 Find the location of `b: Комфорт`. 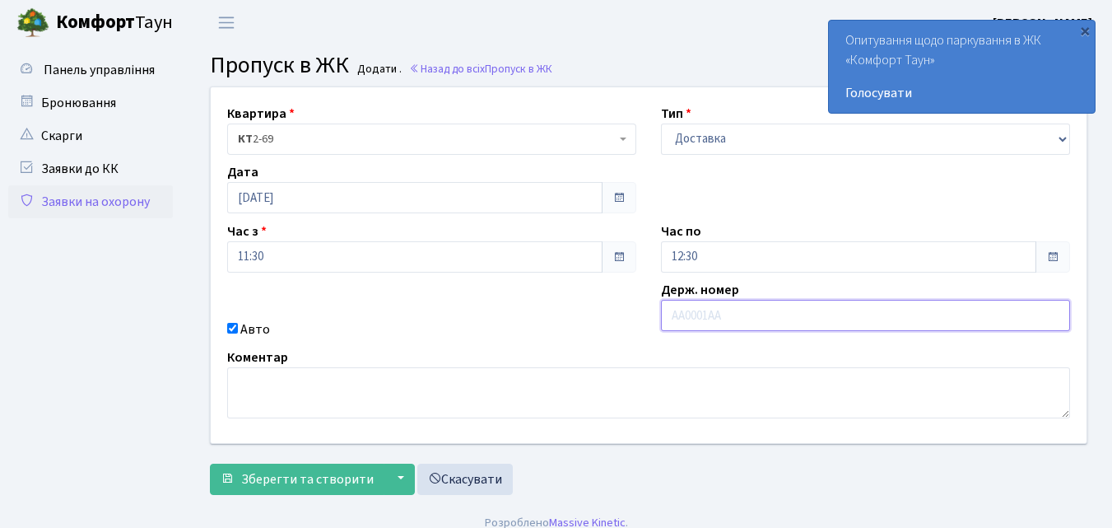

b: Комфорт is located at coordinates (95, 22).